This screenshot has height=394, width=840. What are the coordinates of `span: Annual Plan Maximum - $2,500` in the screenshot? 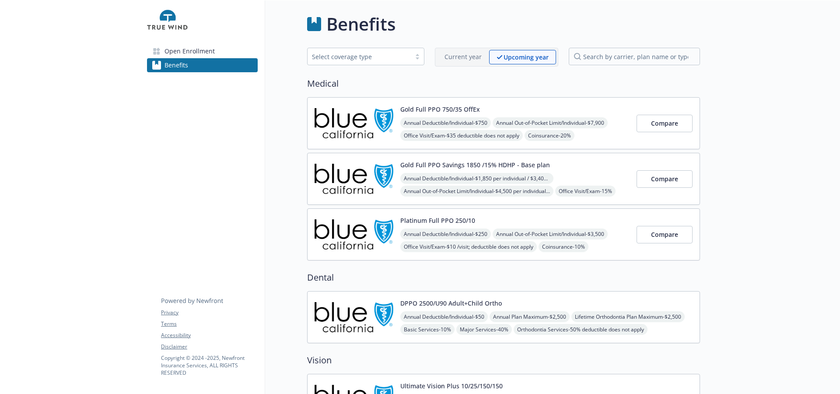 It's located at (529, 316).